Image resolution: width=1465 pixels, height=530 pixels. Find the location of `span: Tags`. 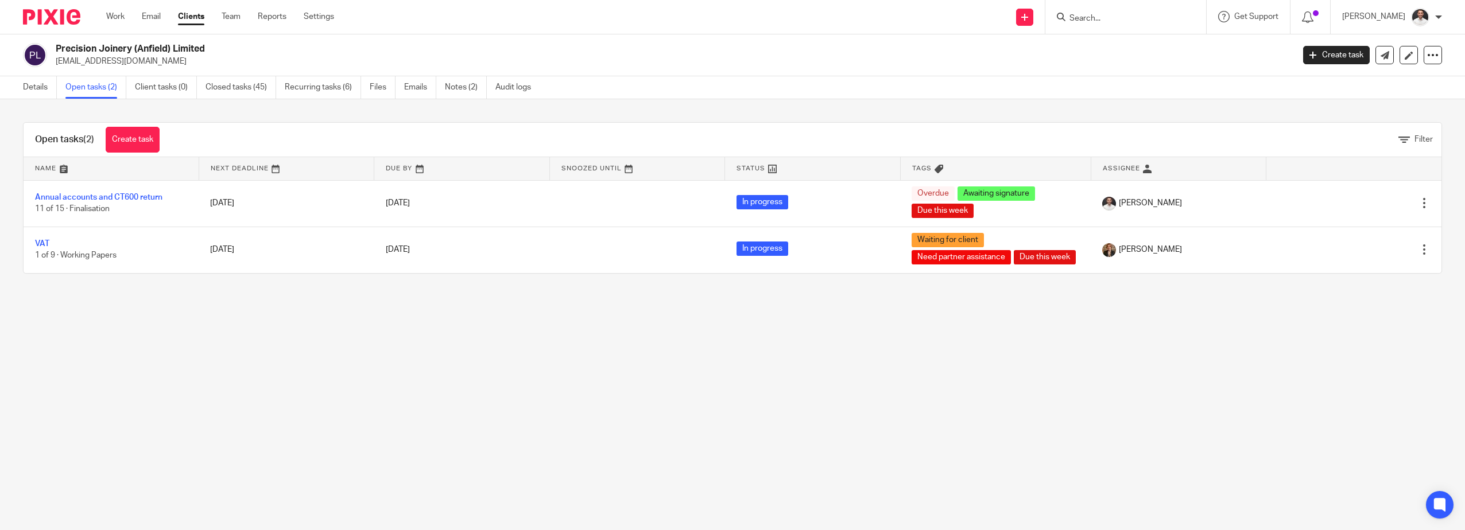

span: Tags is located at coordinates (922, 168).